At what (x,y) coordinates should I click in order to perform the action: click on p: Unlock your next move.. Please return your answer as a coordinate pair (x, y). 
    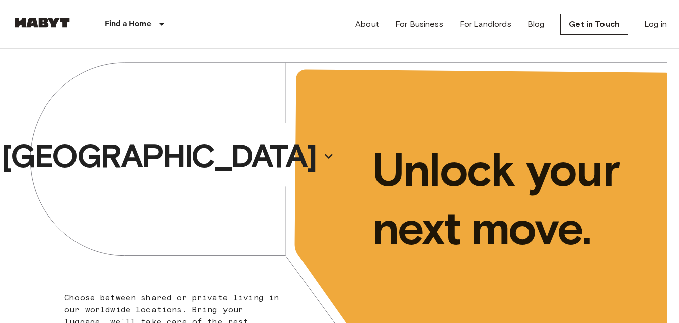
    Looking at the image, I should click on (511, 199).